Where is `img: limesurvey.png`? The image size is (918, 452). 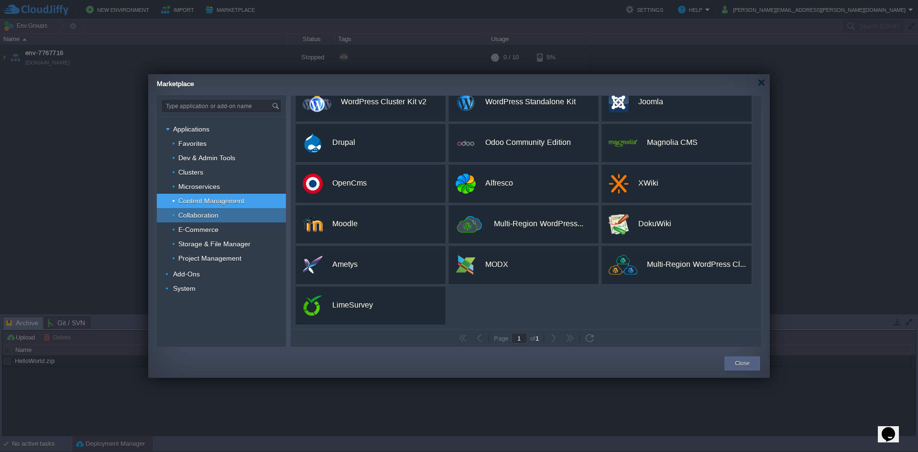
img: limesurvey.png is located at coordinates (313, 306).